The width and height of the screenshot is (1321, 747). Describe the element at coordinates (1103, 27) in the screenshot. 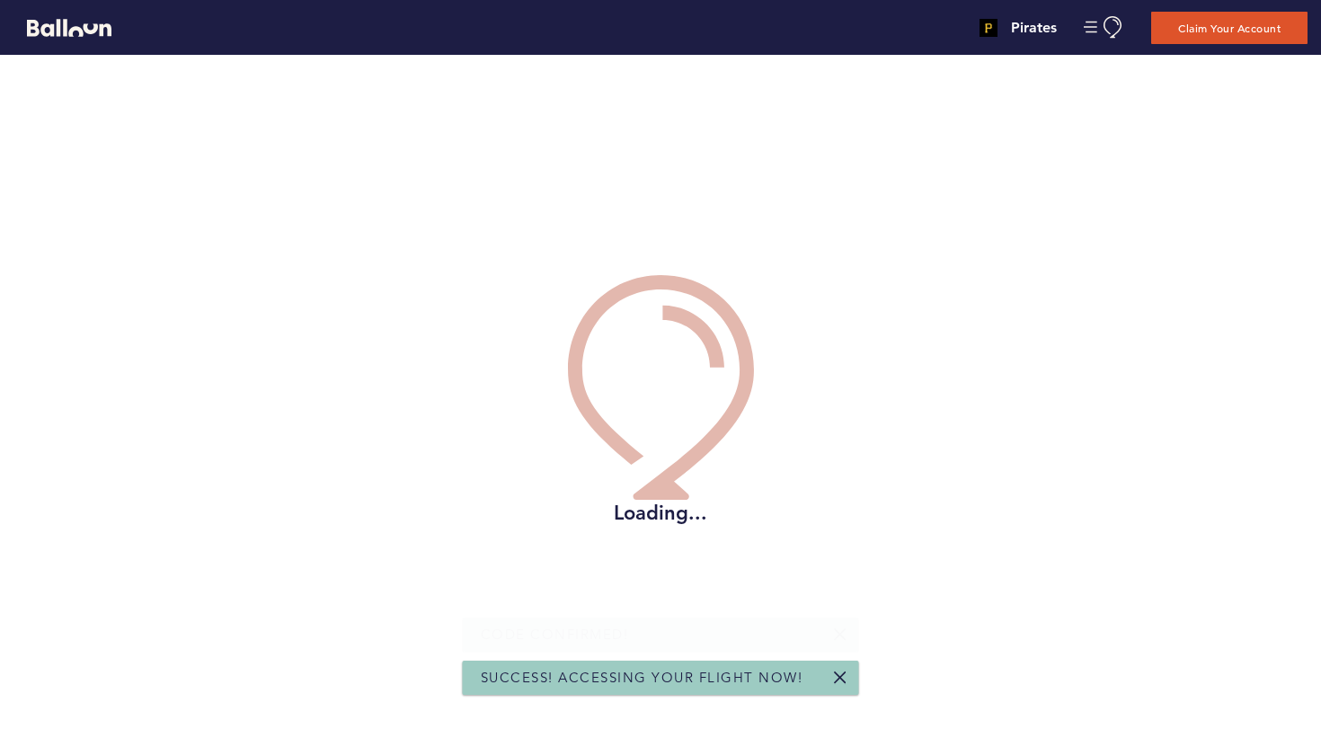

I see `button: Manage Account` at that location.